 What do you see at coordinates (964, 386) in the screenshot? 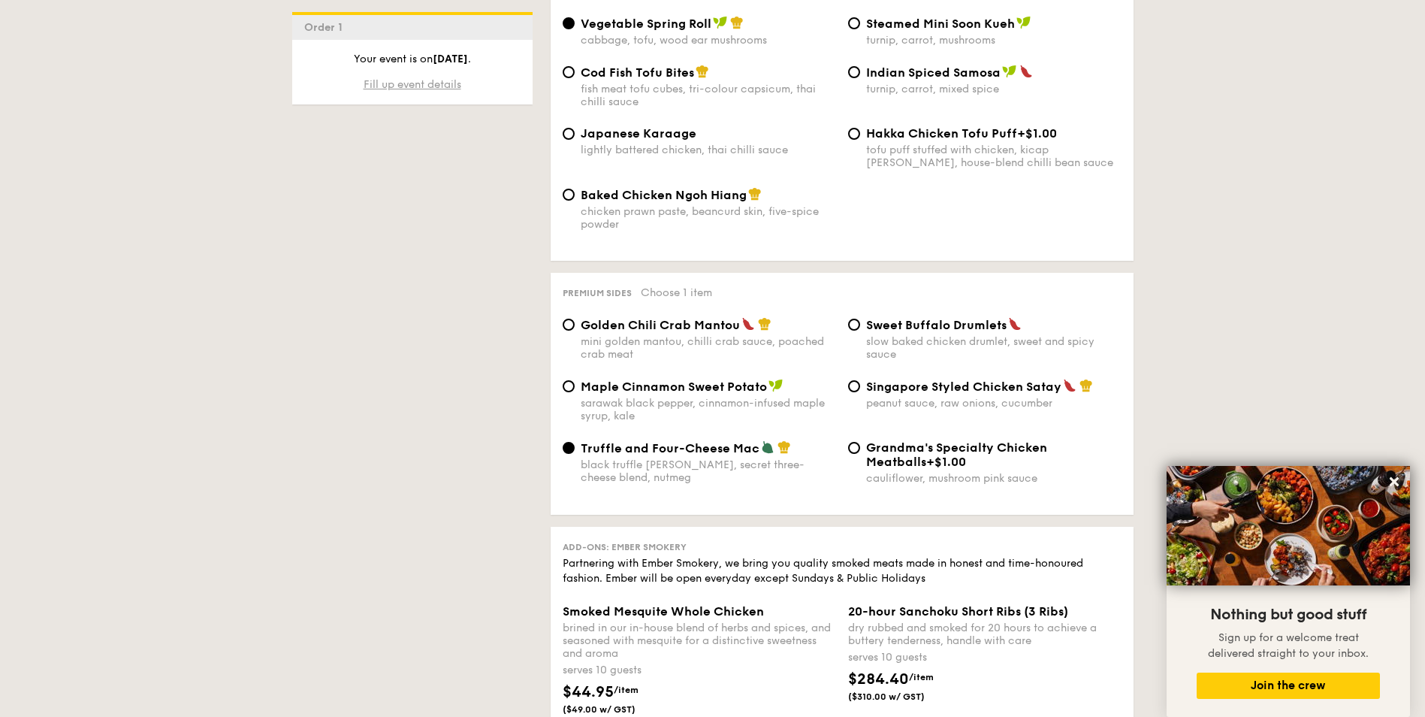
I see `span: Singapore Styled Chicken Satay` at bounding box center [964, 386].